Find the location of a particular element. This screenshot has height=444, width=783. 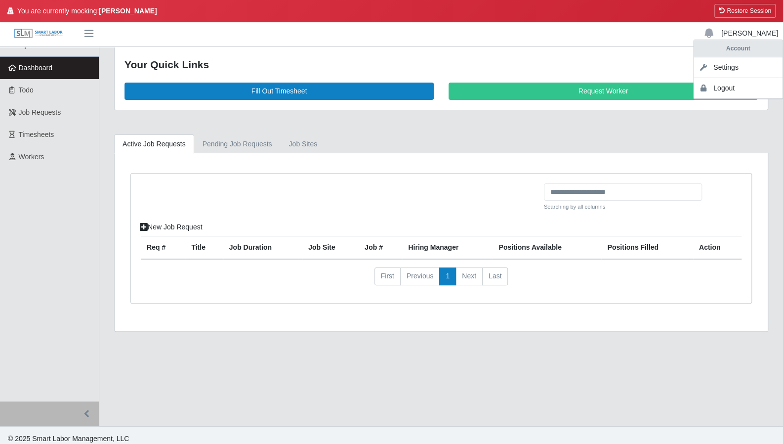

span: Dashboard is located at coordinates (36, 68).